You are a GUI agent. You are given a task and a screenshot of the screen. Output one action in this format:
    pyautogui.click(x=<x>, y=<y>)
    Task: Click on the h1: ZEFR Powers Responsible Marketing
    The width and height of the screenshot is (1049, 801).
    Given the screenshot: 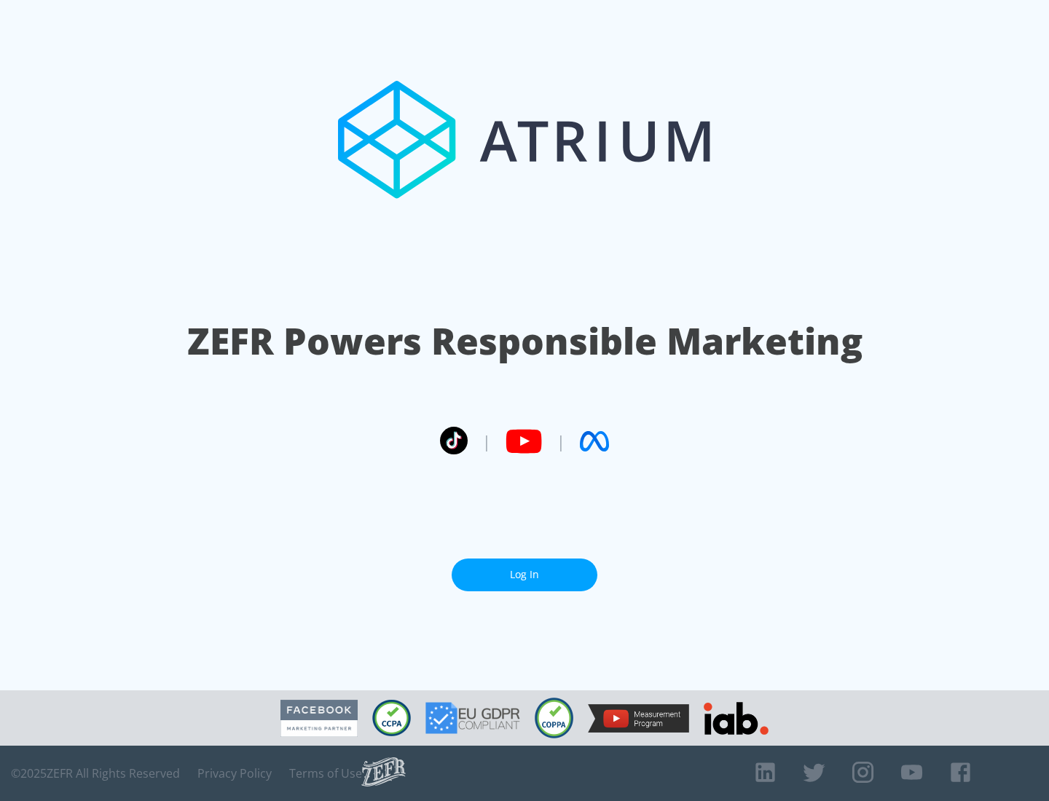 What is the action you would take?
    pyautogui.click(x=525, y=341)
    